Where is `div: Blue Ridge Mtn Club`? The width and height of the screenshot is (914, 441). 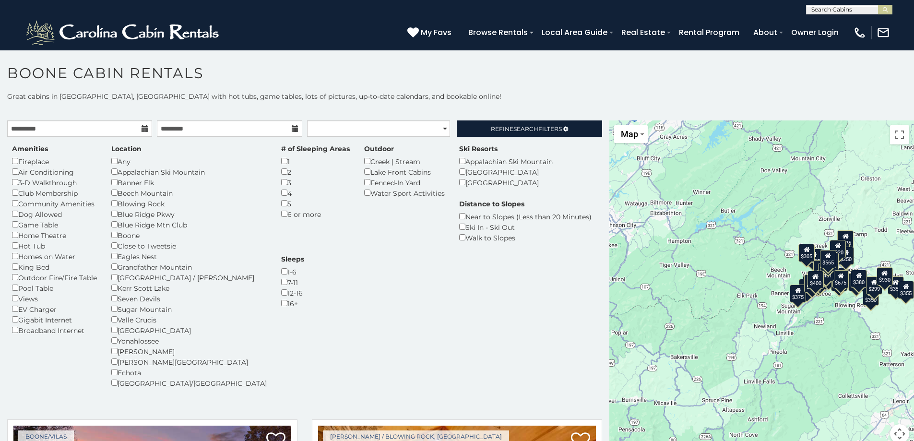 div: Blue Ridge Mtn Club is located at coordinates (189, 225).